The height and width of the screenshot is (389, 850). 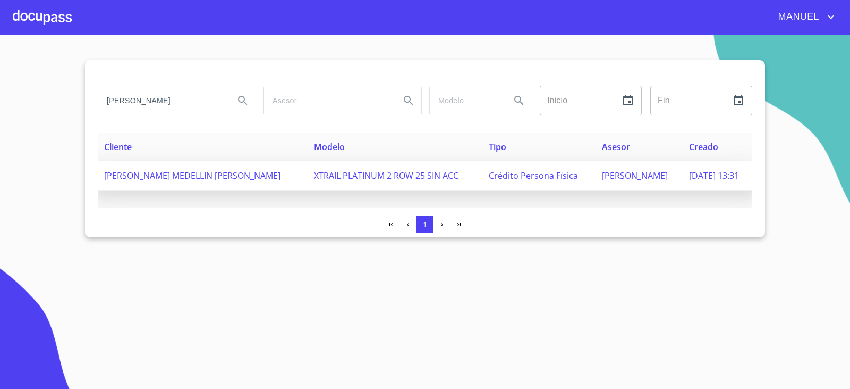 What do you see at coordinates (804, 17) in the screenshot?
I see `button: account of current user` at bounding box center [804, 17].